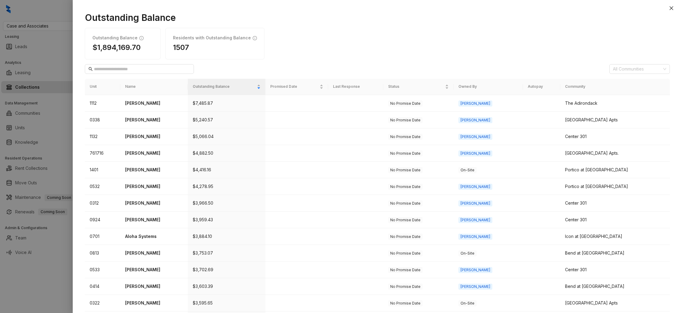 This screenshot has height=313, width=682. Describe the element at coordinates (615, 103) in the screenshot. I see `div: The Adirondack` at that location.